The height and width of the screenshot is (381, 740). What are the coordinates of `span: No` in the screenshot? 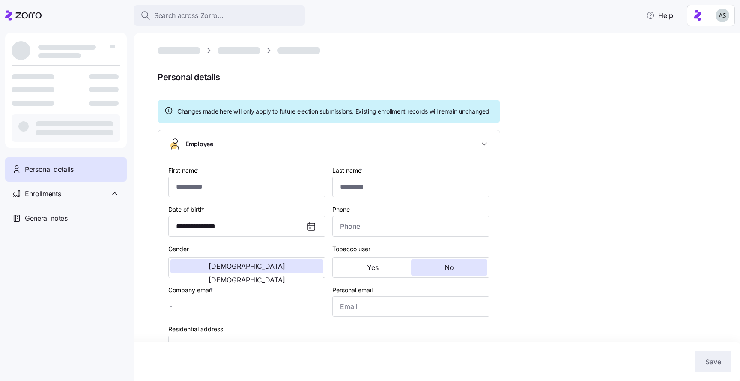 It's located at (449, 267).